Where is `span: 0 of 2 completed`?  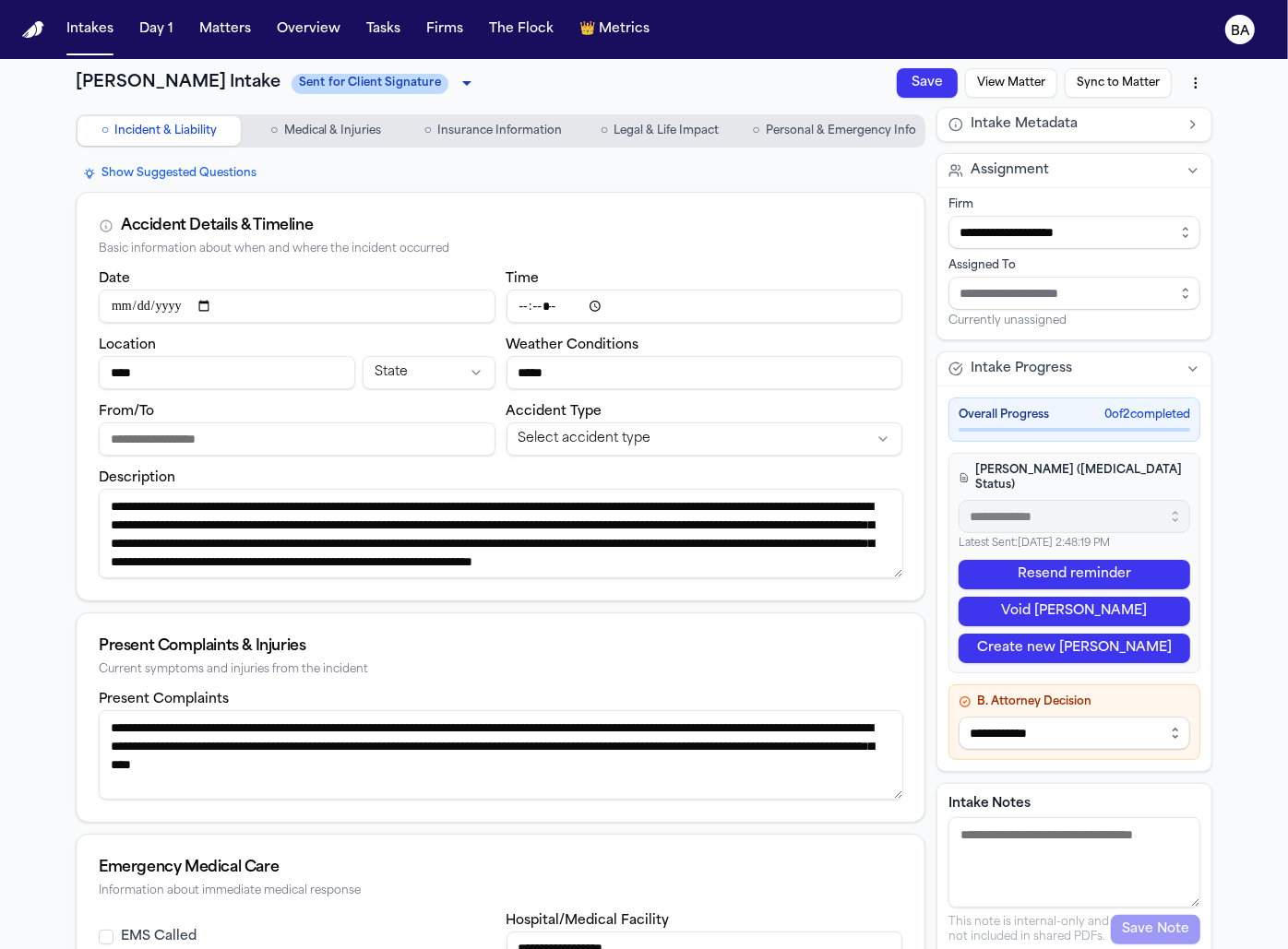
span: 0 of 2 completed is located at coordinates (1147, 415).